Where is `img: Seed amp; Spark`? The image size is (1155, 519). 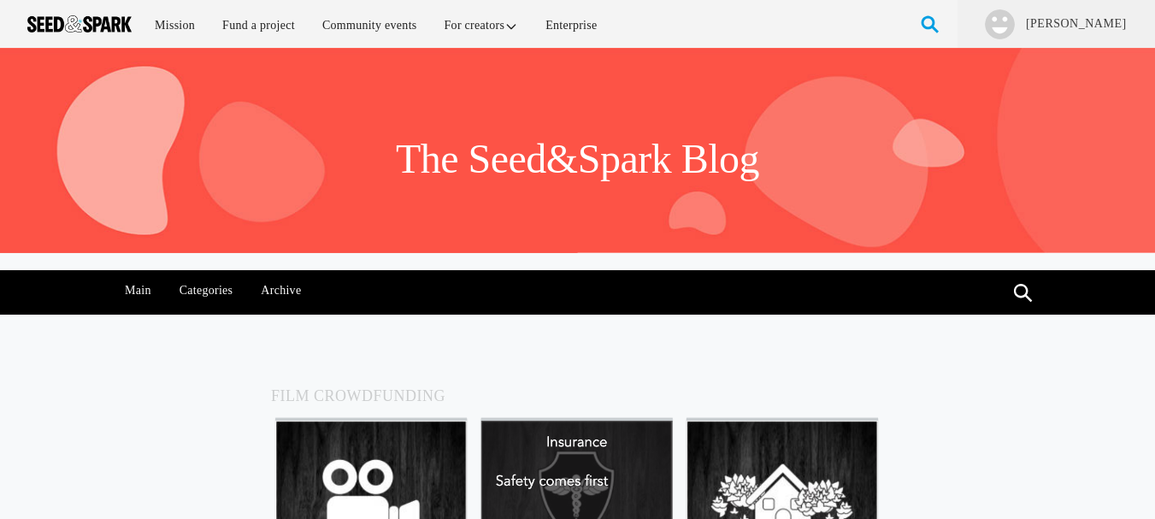 img: Seed amp; Spark is located at coordinates (79, 24).